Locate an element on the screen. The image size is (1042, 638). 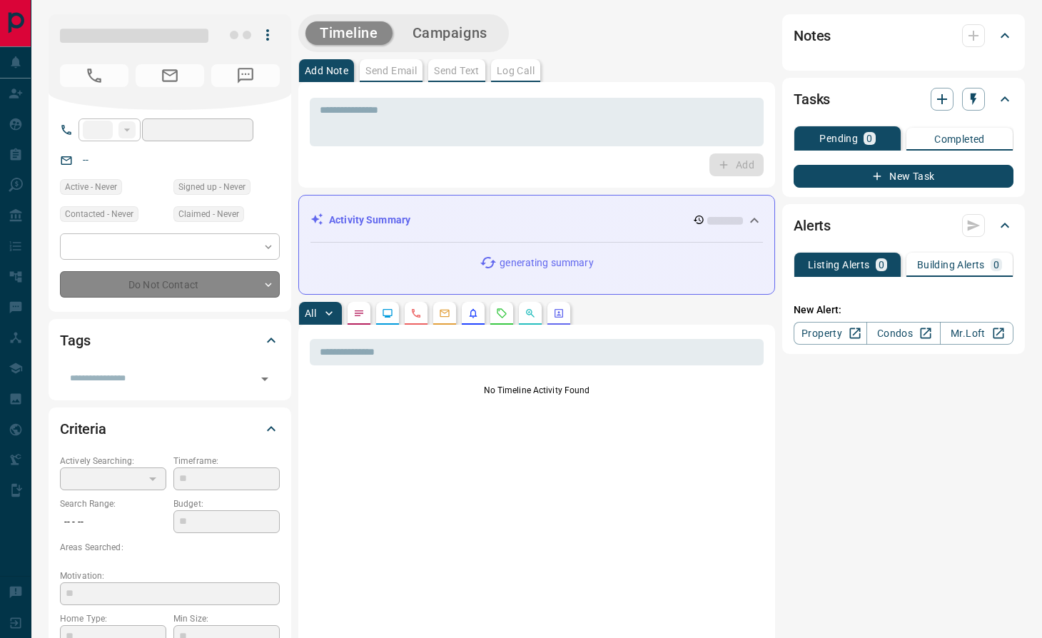
h2: Criteria is located at coordinates (83, 429).